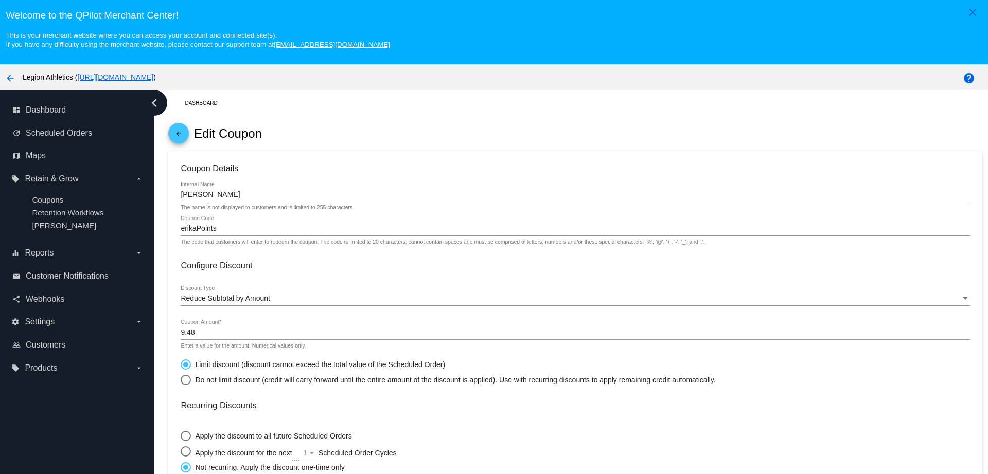 Image resolution: width=988 pixels, height=474 pixels. Describe the element at coordinates (267, 468) in the screenshot. I see `div: Not recurring. Apply the discount one-time only` at that location.